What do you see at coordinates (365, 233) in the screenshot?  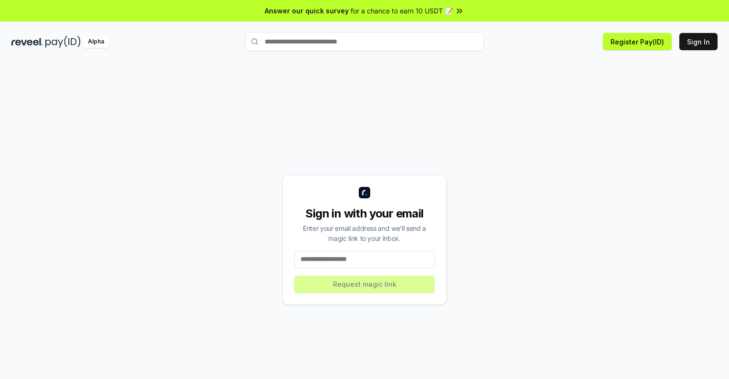 I see `div: Enter your email address and we’ll send a magic link to your inbox.` at bounding box center [365, 233].